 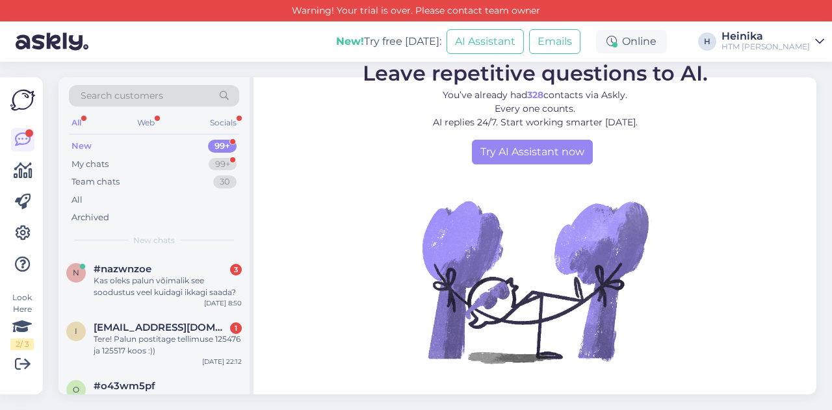 I want to click on span: New chats, so click(x=154, y=241).